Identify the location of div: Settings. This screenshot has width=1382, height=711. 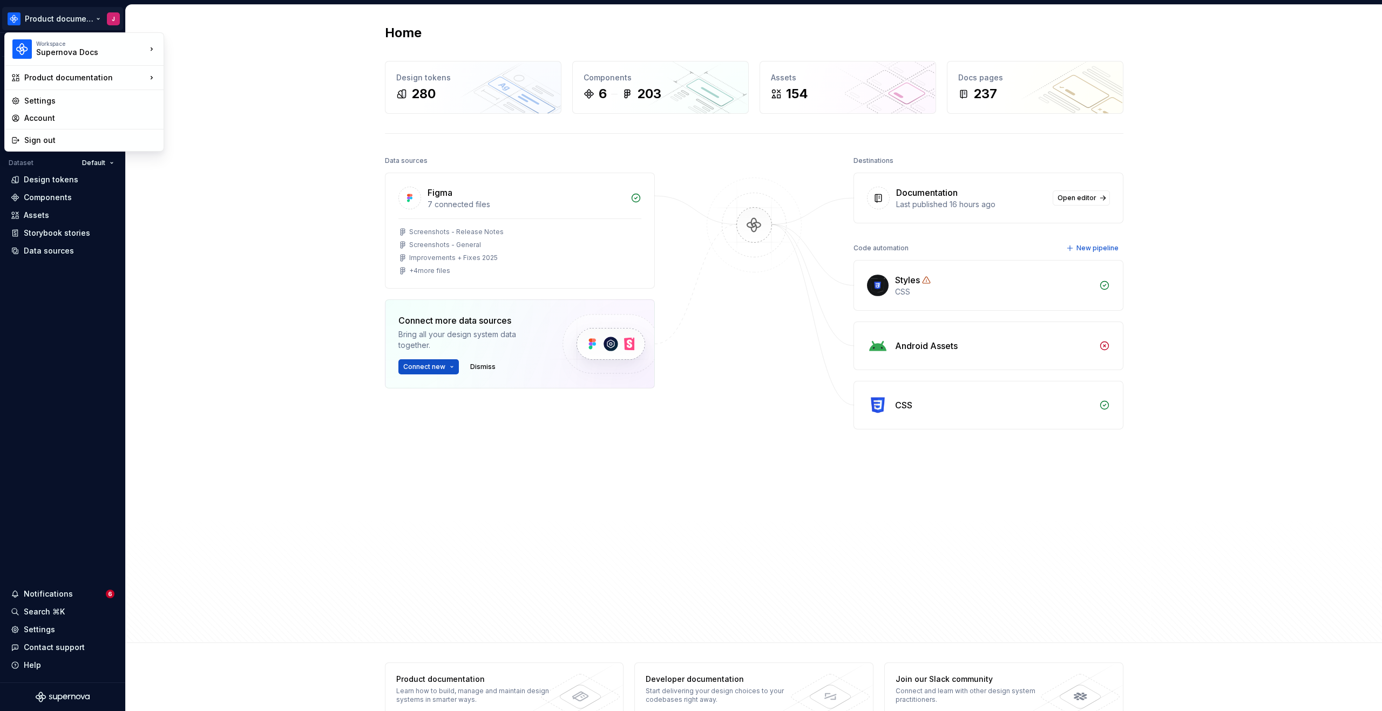
(91, 101).